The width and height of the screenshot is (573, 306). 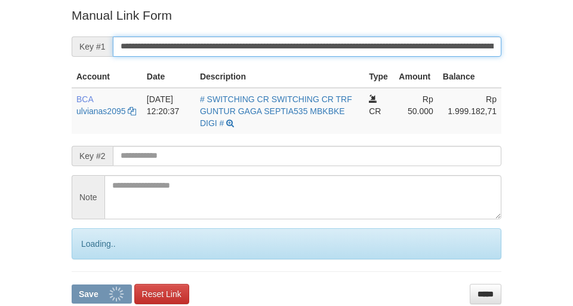 I want to click on a: ulvianas2095, so click(x=101, y=111).